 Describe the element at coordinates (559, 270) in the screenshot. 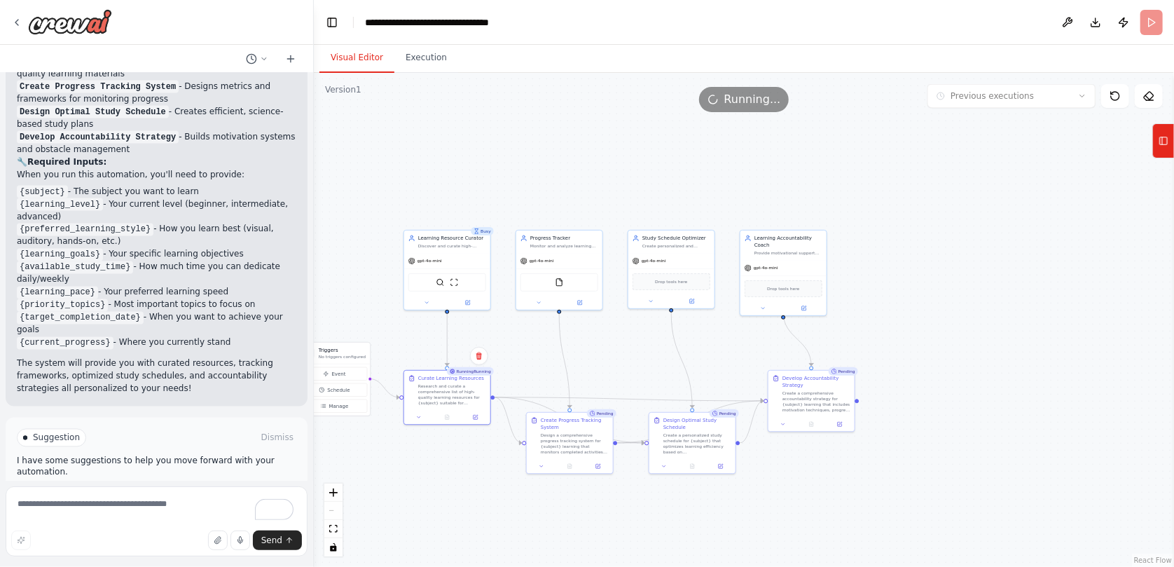

I see `div: Progress TrackerMonitor and analyze learning progress for {subject} by tracking completed activit...` at that location.